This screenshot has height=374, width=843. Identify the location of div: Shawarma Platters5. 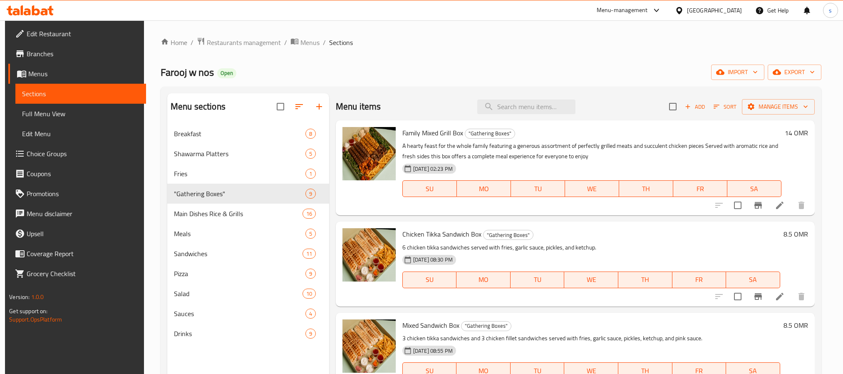
(248, 154).